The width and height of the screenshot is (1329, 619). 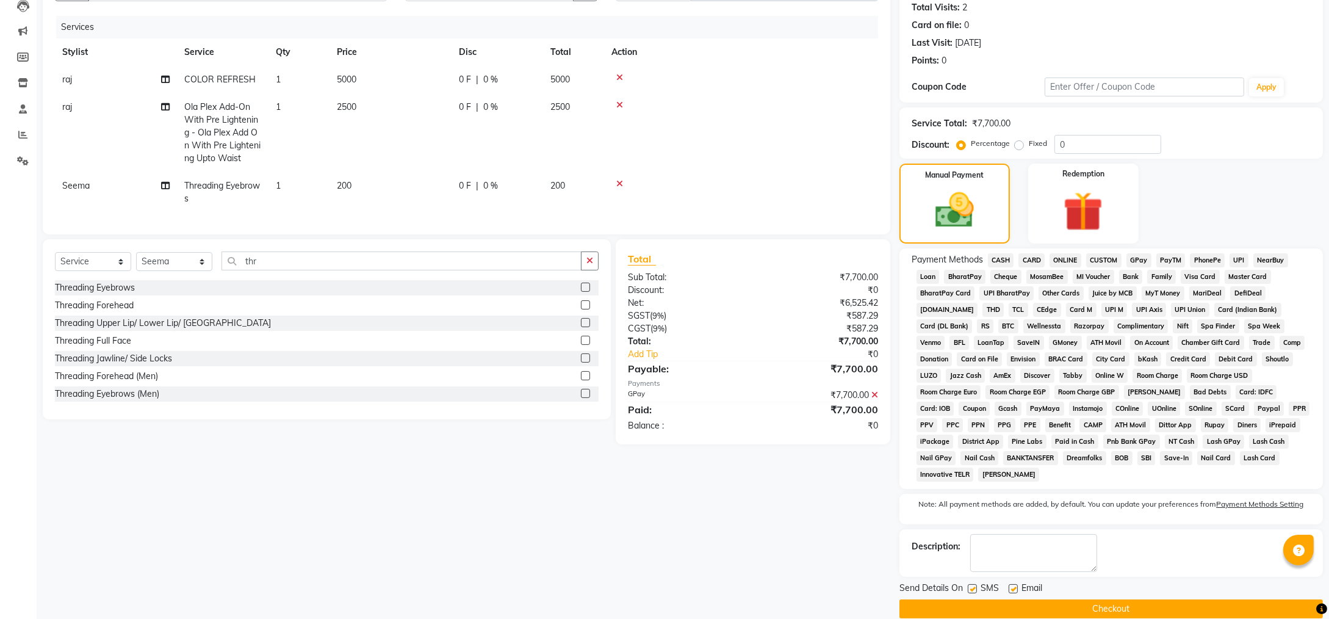 I want to click on span: PPR, so click(x=1299, y=408).